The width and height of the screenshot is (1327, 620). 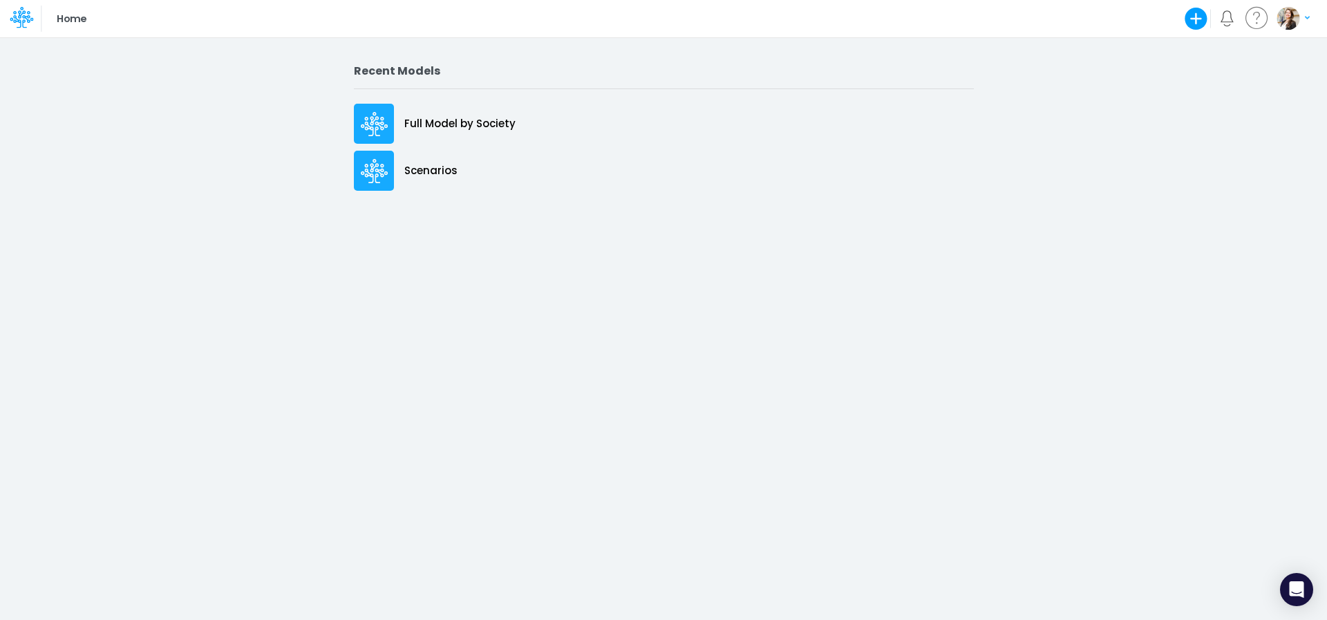 I want to click on a: Notifications, so click(x=1227, y=18).